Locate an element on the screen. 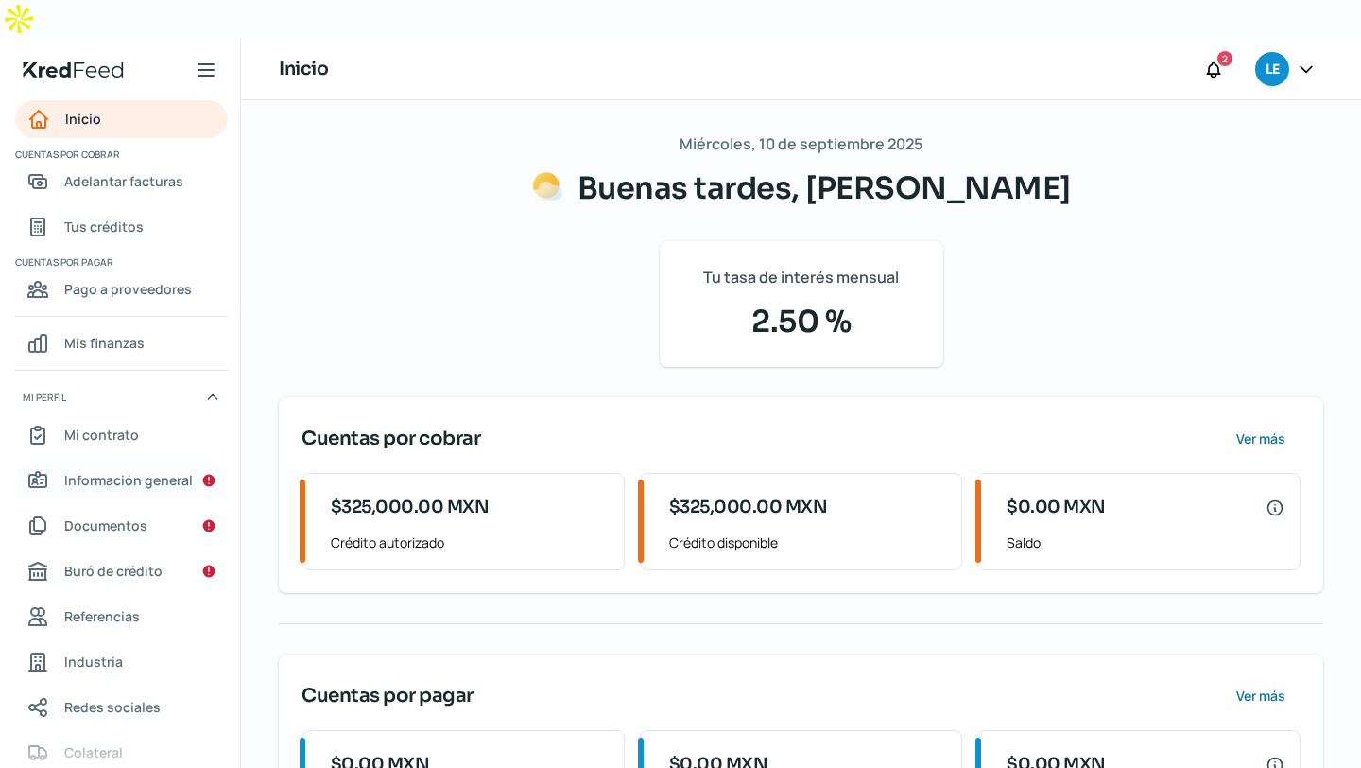 This screenshot has height=768, width=1361. span: Tu tasa de interés mensual is located at coordinates (801, 277).